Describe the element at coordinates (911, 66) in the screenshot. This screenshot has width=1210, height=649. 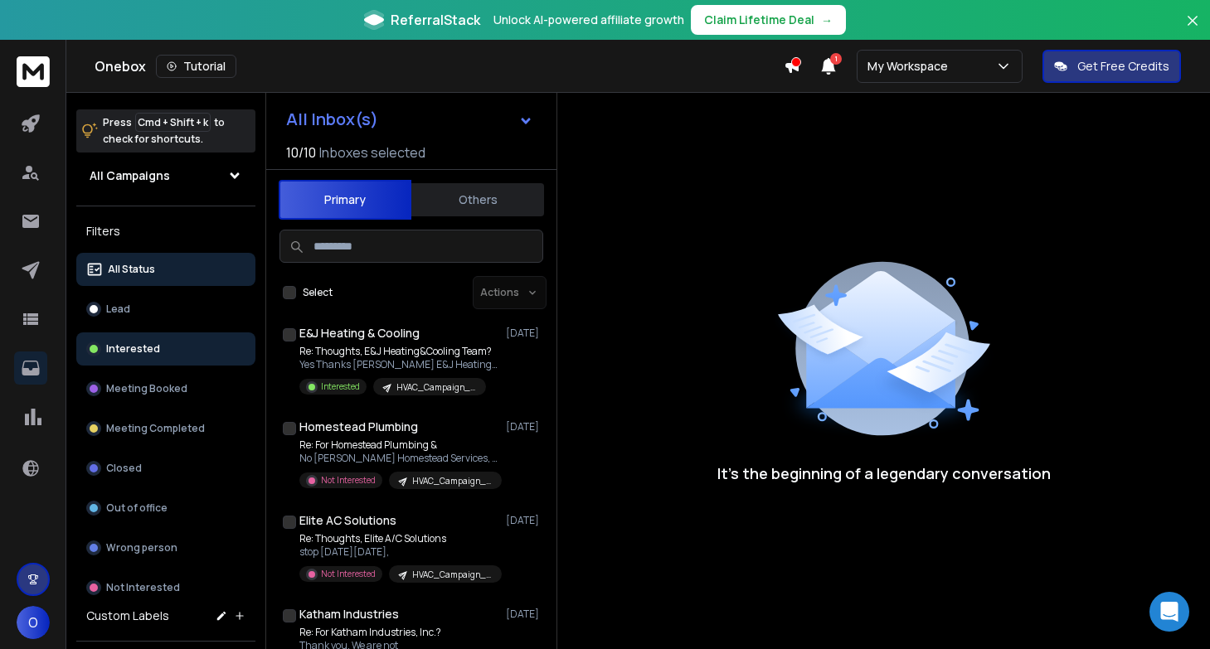
I see `p: My Workspace` at that location.